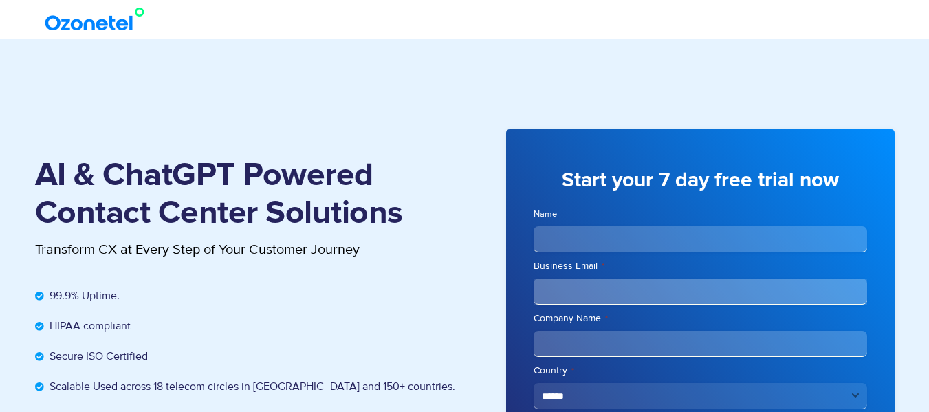 The height and width of the screenshot is (412, 929). Describe the element at coordinates (97, 356) in the screenshot. I see `span: Secure ISO Certified` at that location.